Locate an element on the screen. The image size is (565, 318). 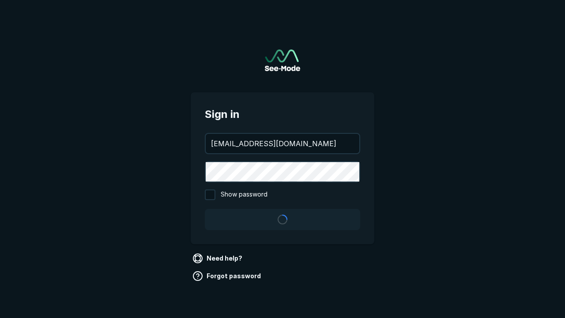
a: Forgot password is located at coordinates (227, 276).